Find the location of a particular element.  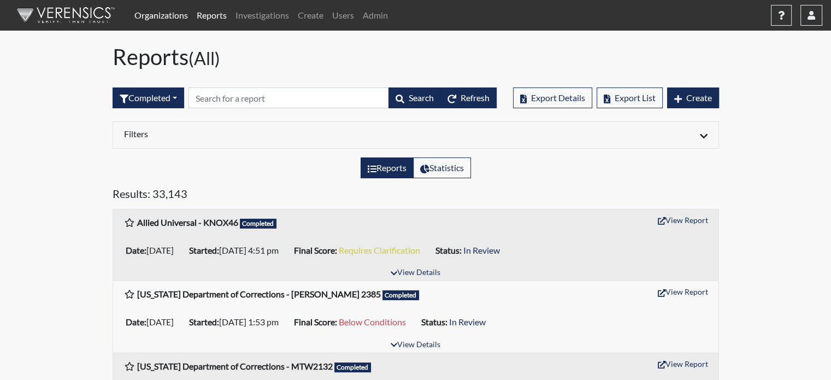

a: Create is located at coordinates (310, 15).